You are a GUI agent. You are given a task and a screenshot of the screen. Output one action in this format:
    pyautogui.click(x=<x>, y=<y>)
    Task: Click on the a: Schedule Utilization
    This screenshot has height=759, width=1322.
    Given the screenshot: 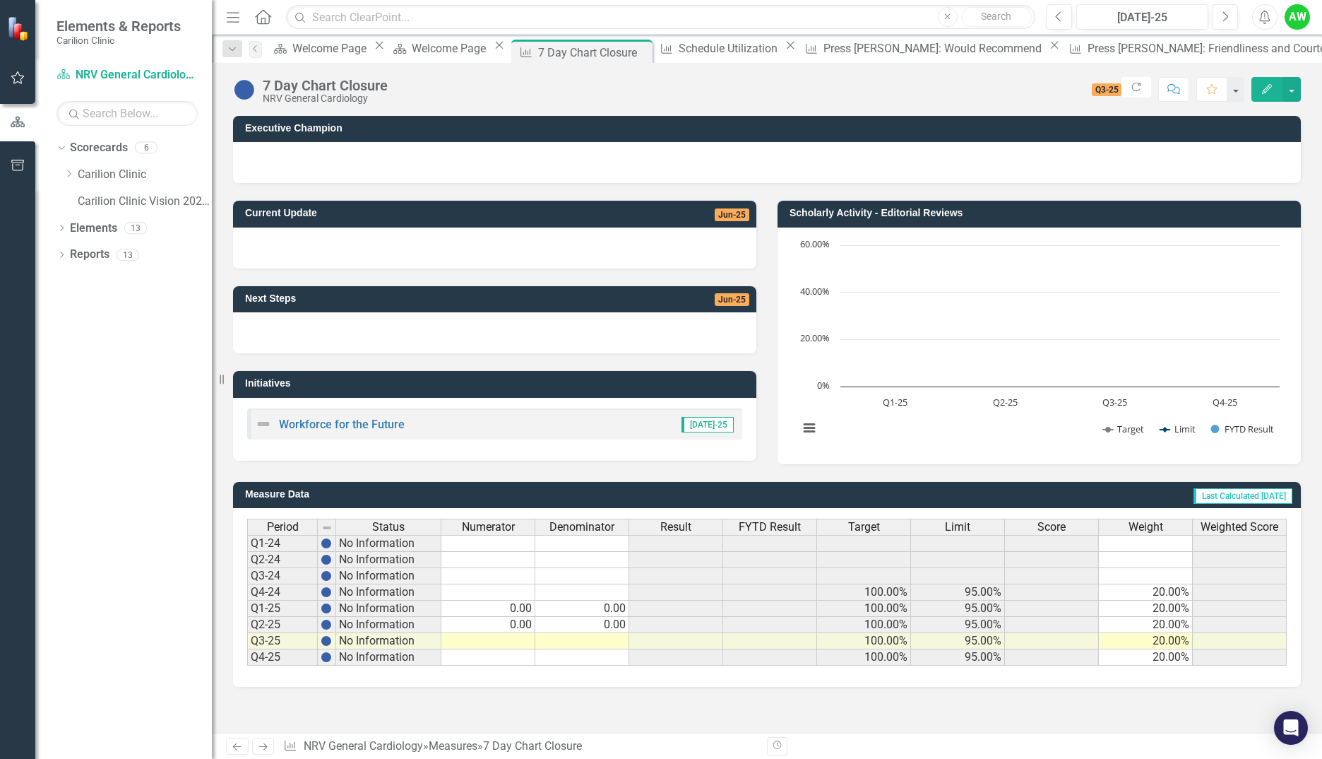 What is the action you would take?
    pyautogui.click(x=718, y=48)
    